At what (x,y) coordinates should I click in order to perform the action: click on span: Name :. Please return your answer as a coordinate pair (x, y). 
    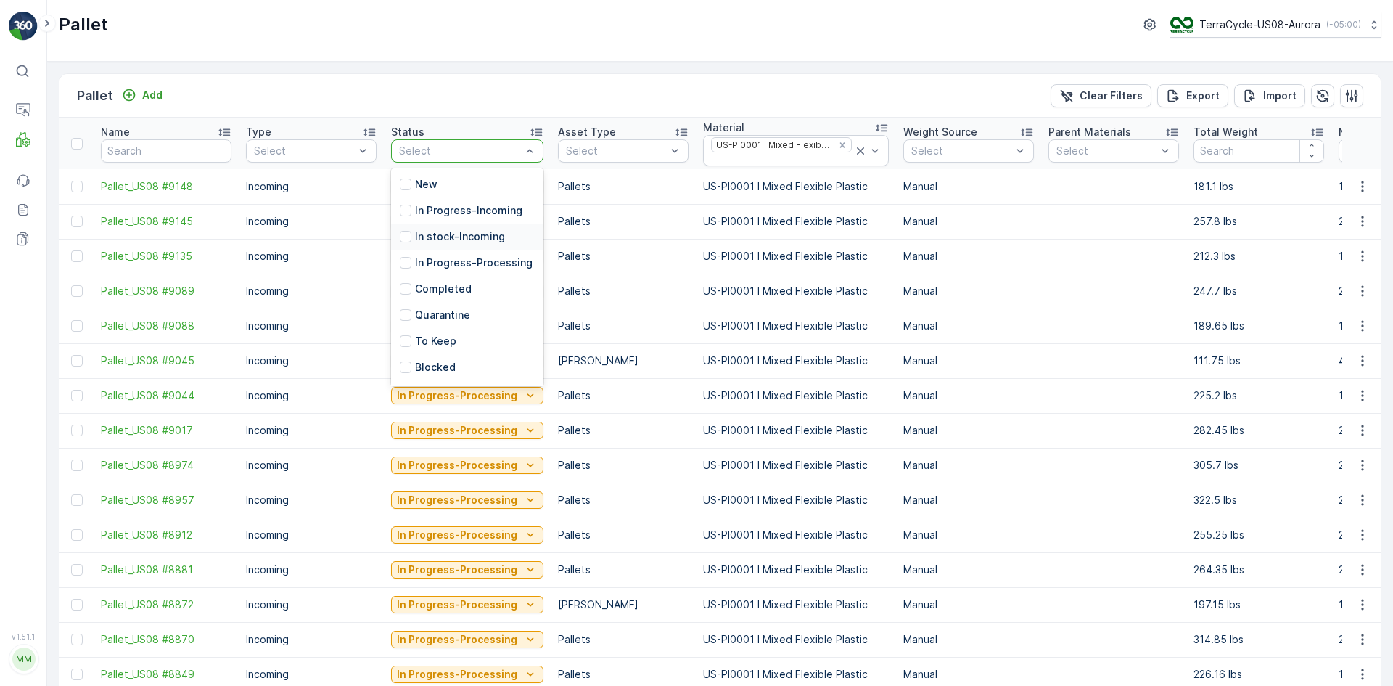
    Looking at the image, I should click on (30, 244).